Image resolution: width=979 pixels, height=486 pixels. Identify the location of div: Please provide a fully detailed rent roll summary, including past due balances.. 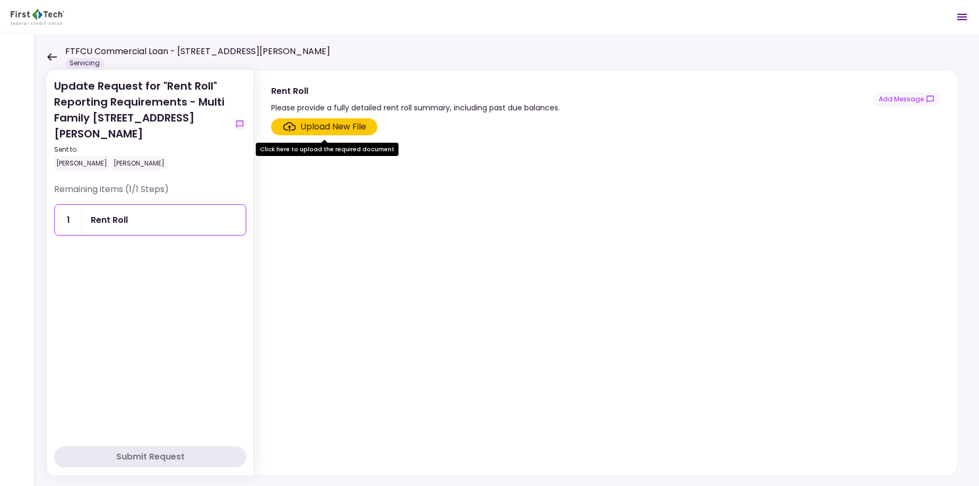
(415, 108).